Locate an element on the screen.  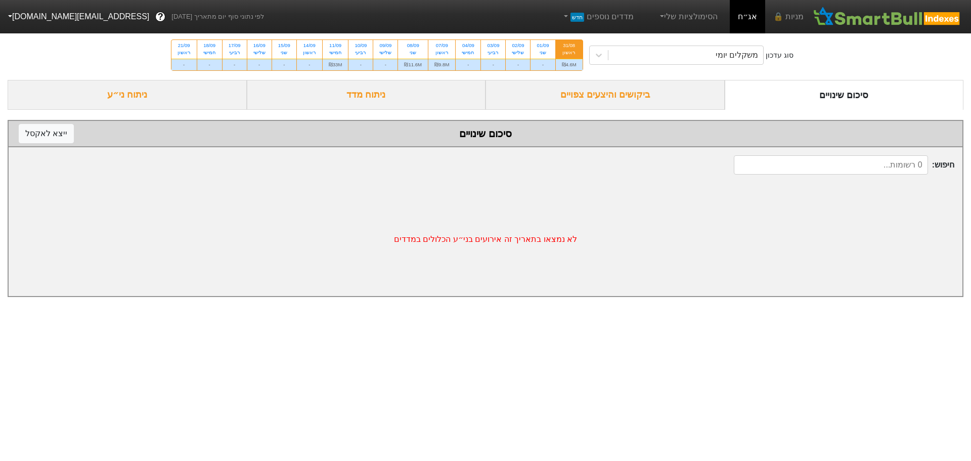
div: 07/09 is located at coordinates (441, 46).